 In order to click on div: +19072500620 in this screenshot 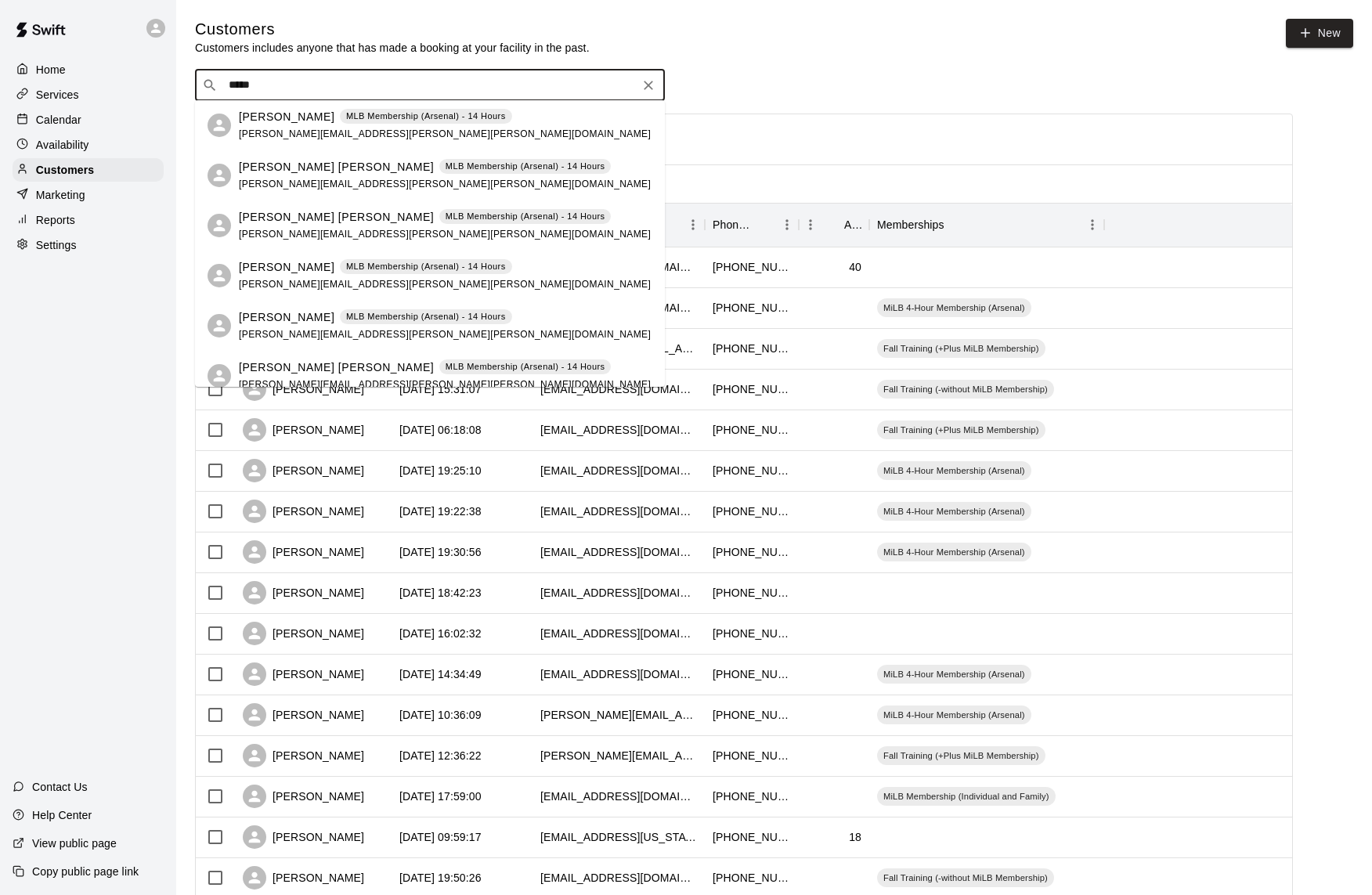, I will do `click(752, 552)`.